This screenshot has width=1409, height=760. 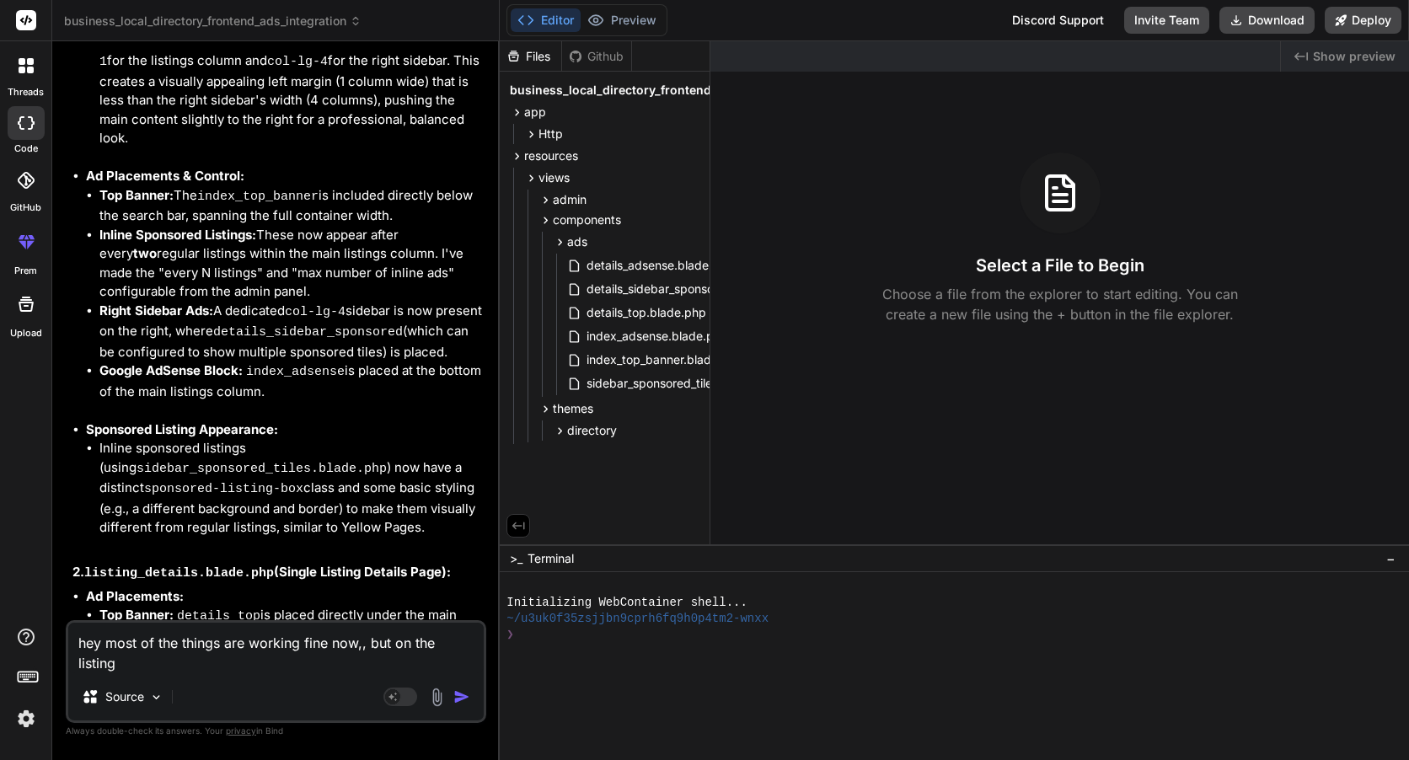 What do you see at coordinates (25, 92) in the screenshot?
I see `label: threads` at bounding box center [25, 92].